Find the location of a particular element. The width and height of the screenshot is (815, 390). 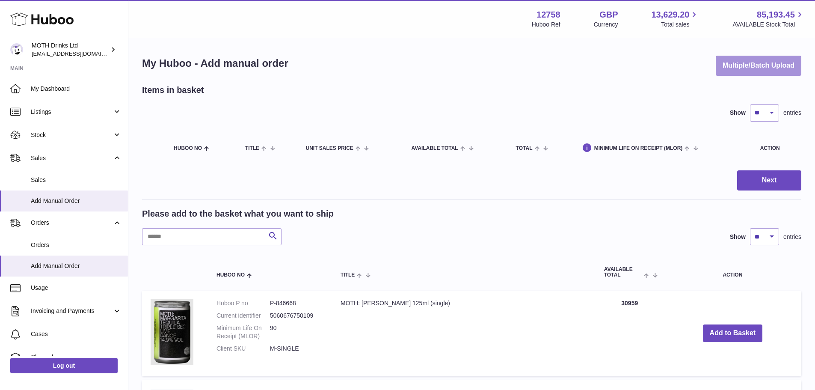

div: Action is located at coordinates (777, 148).